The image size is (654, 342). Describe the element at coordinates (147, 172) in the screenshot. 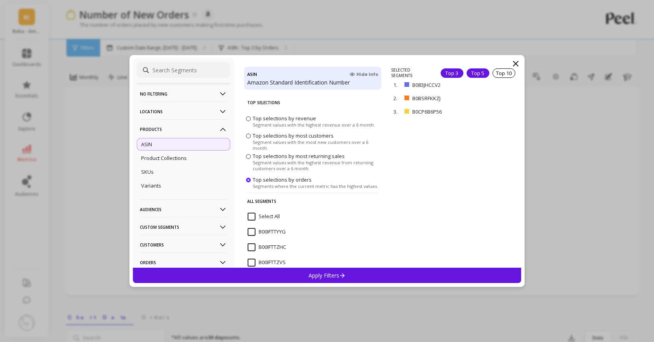

I see `p: SKUs` at that location.